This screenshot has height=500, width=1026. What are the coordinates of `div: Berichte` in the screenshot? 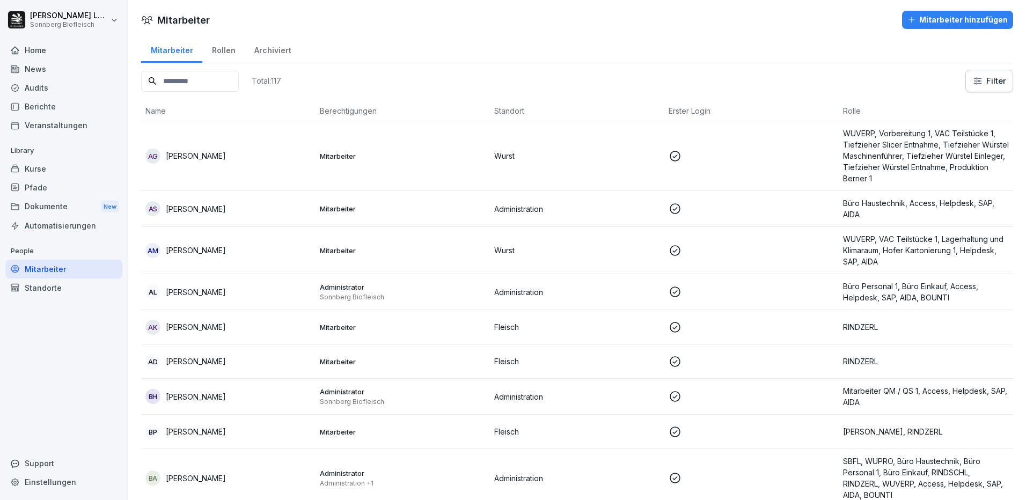 It's located at (64, 106).